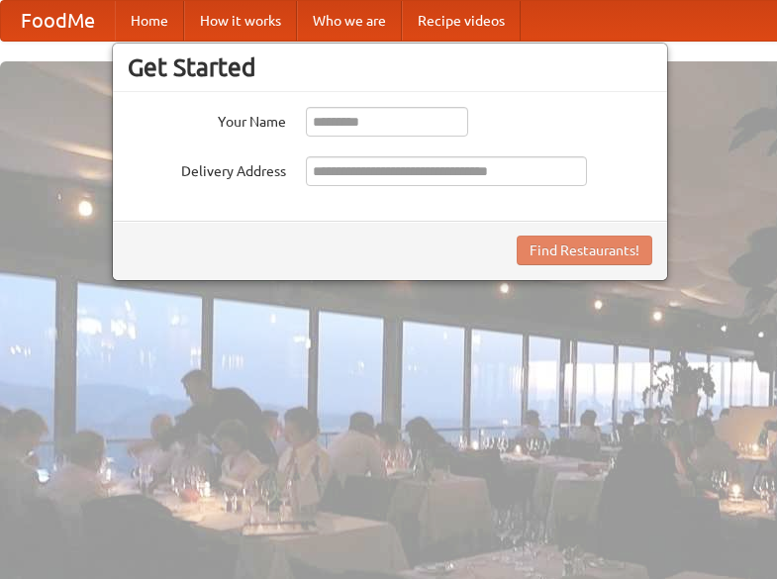  I want to click on a: Who we are, so click(349, 21).